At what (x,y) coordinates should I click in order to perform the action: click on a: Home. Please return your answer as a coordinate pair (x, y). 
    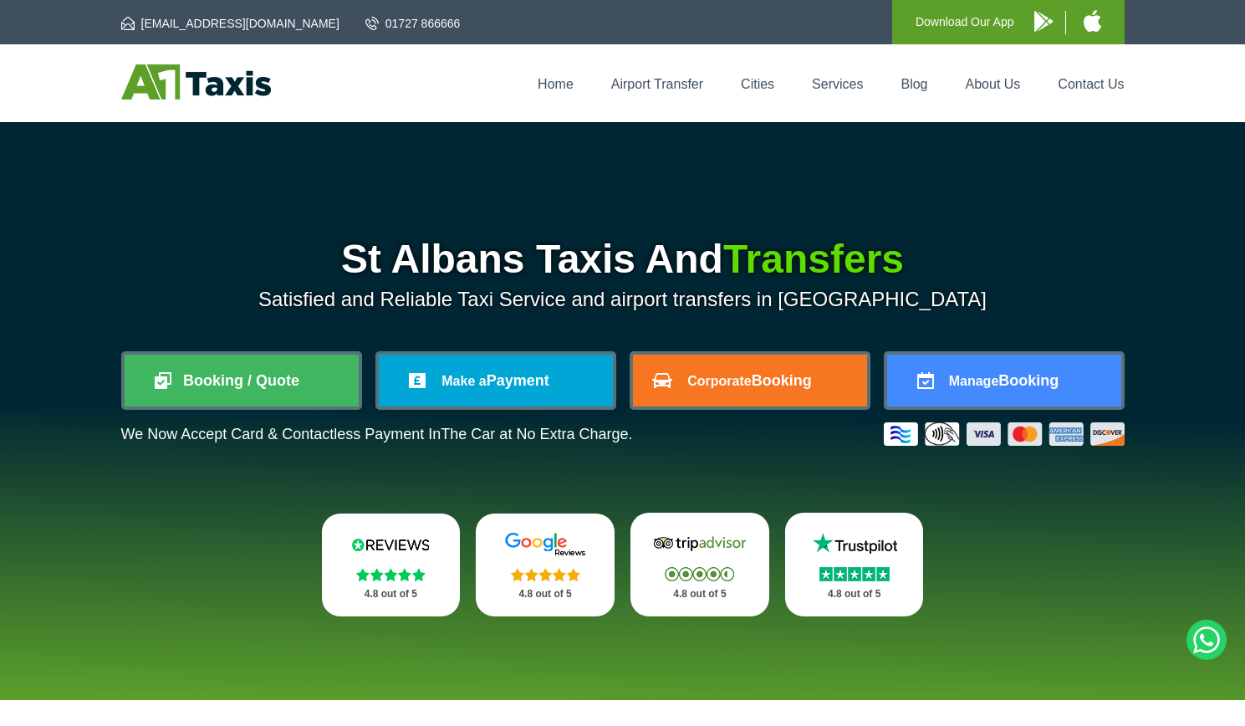
    Looking at the image, I should click on (555, 84).